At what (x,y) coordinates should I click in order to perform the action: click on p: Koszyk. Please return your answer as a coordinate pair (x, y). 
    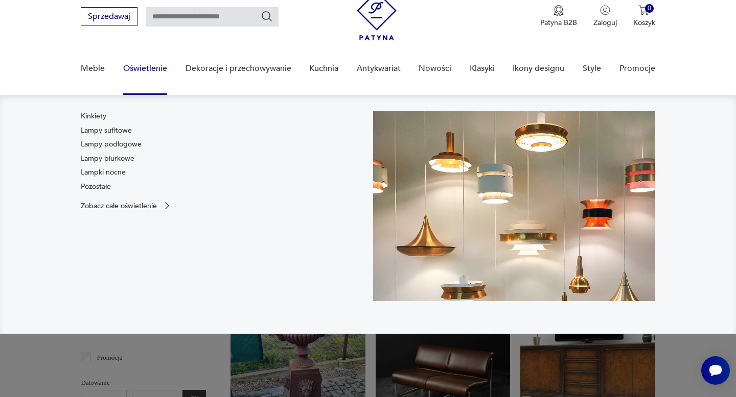
    Looking at the image, I should click on (644, 22).